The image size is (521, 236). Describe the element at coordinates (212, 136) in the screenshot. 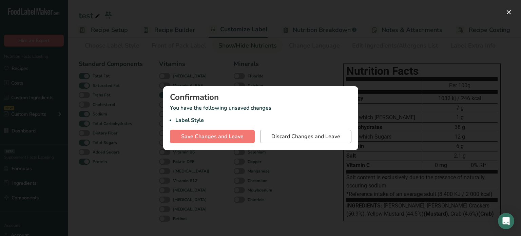

I see `button: Save Changes and Leave` at that location.